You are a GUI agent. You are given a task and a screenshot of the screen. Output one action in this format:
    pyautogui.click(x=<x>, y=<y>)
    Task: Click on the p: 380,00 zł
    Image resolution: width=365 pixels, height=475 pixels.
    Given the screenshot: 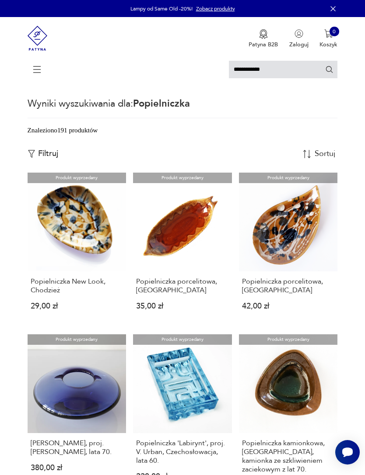 What is the action you would take?
    pyautogui.click(x=77, y=468)
    